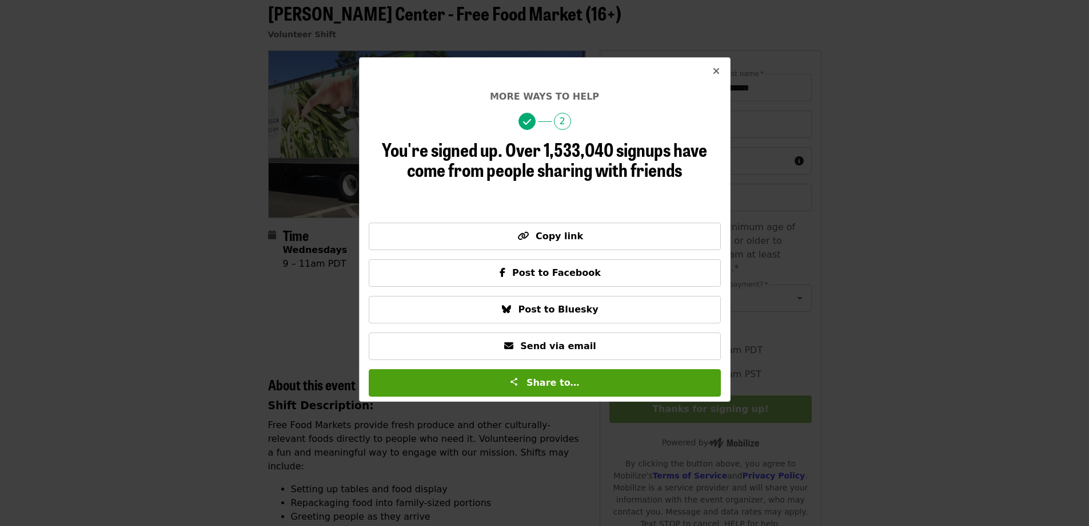 The height and width of the screenshot is (526, 1089). What do you see at coordinates (556, 272) in the screenshot?
I see `span: Post to Facebook` at bounding box center [556, 272].